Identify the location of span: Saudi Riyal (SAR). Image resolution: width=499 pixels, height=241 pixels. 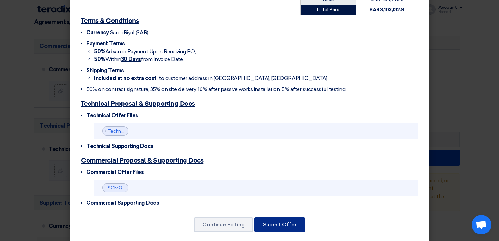
(129, 32).